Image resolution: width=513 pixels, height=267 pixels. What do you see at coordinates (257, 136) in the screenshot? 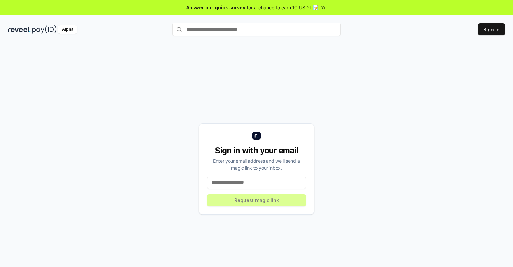
I see `img: logo_small` at bounding box center [257, 136].